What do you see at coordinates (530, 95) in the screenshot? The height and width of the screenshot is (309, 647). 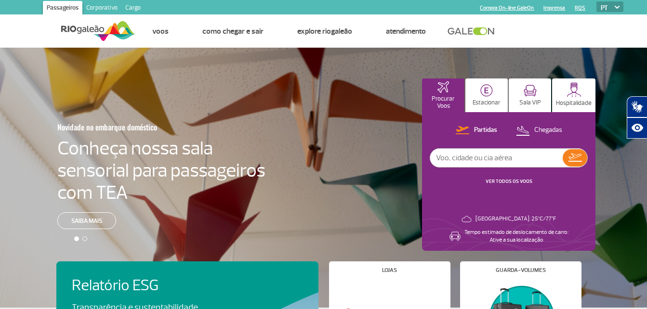 I see `button: Sala VIP` at bounding box center [530, 95].